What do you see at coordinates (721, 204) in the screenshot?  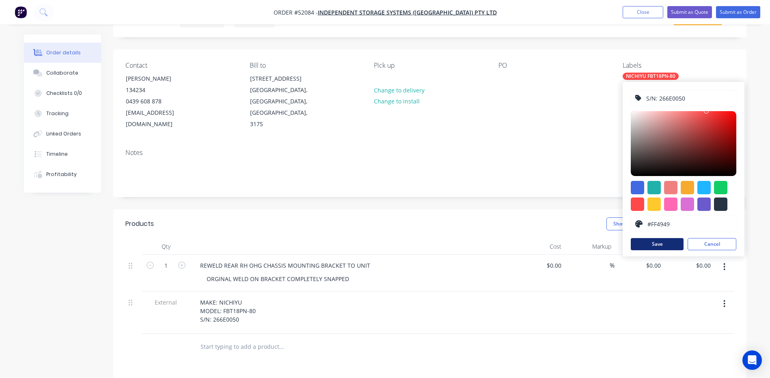 I see `div: #273444` at bounding box center [721, 204].